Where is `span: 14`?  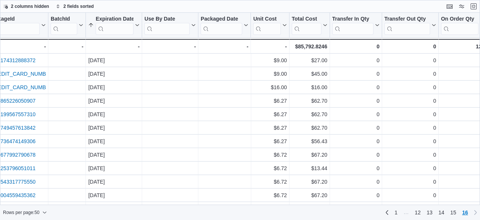 span: 14 is located at coordinates (441, 212).